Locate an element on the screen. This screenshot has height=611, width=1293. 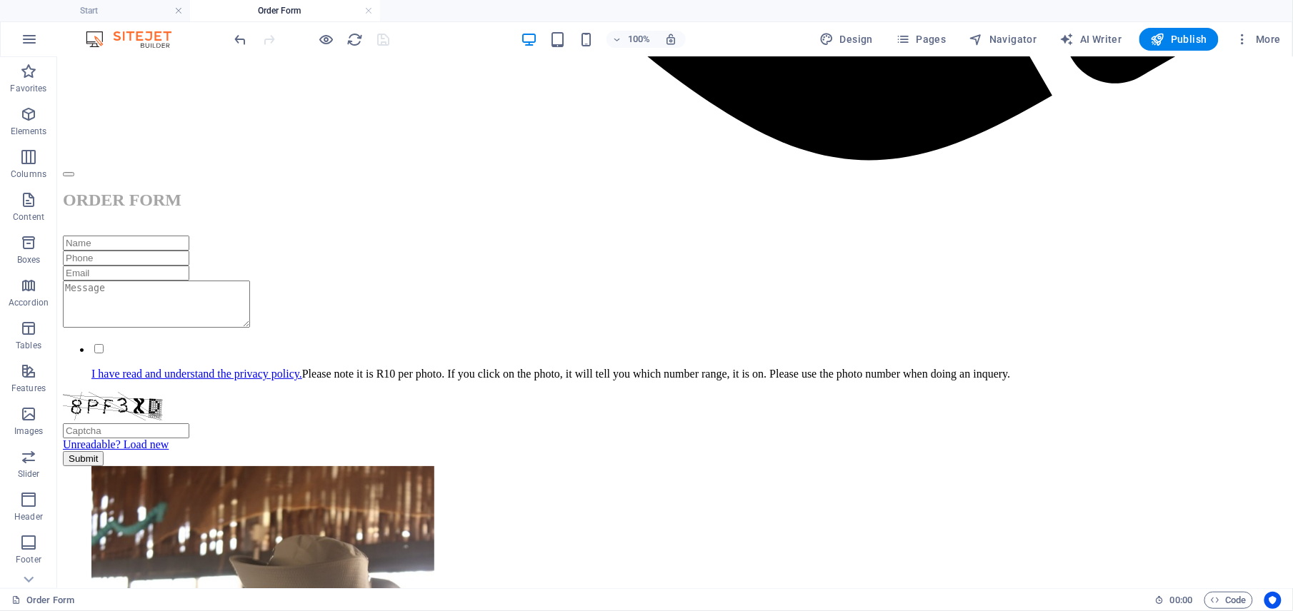
p: Elements is located at coordinates (29, 131).